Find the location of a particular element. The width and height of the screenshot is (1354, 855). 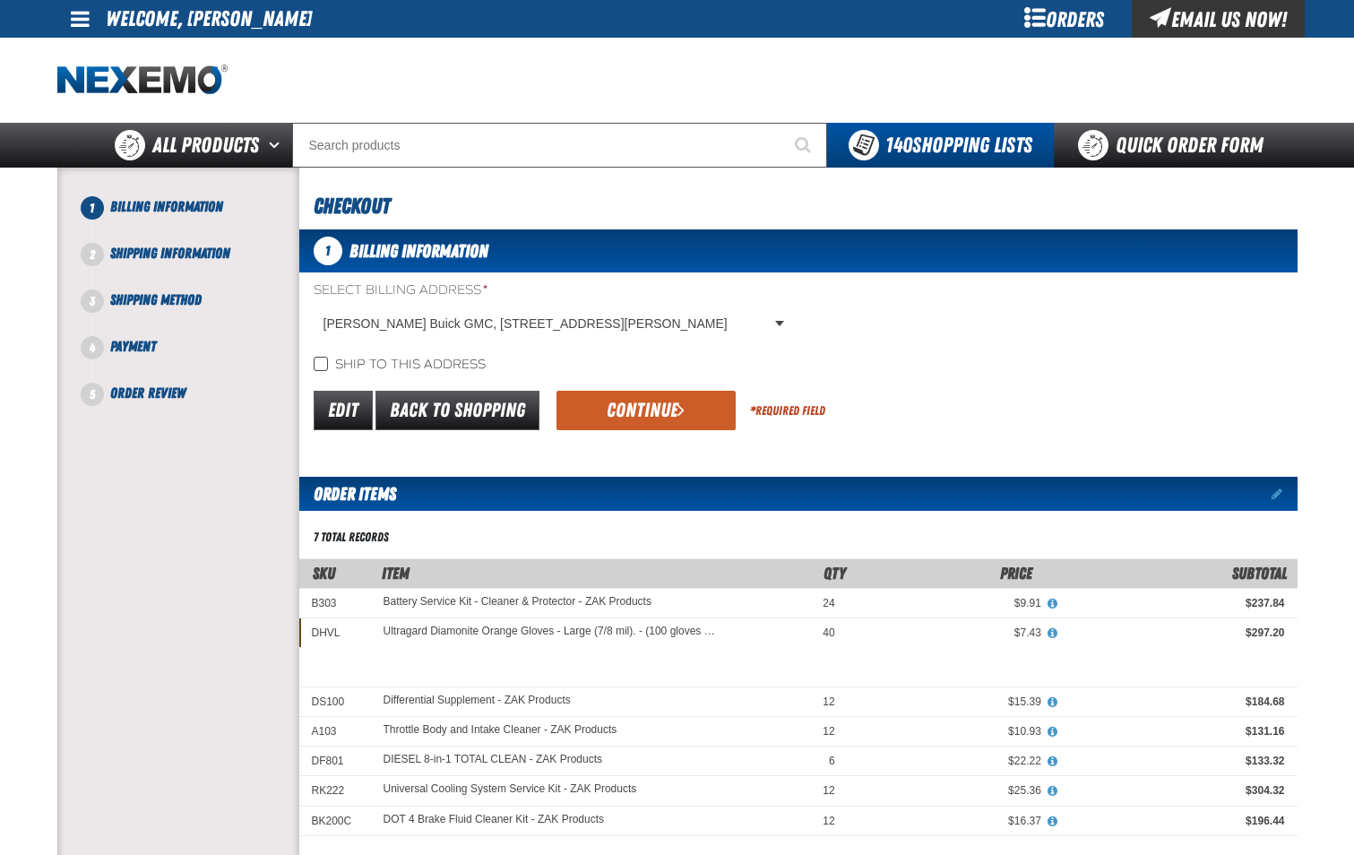

div: $304.32 is located at coordinates (1176, 790).